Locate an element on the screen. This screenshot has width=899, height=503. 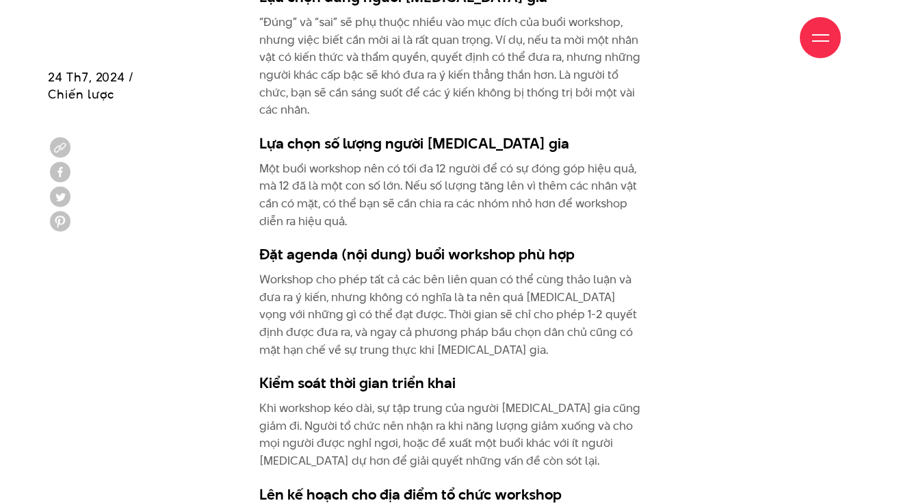
p: Workshop cho phép tất cả các bên liên quan có thể cùng thảo luận và đưa ra ý kiến, nhưng không có... is located at coordinates (450, 315).